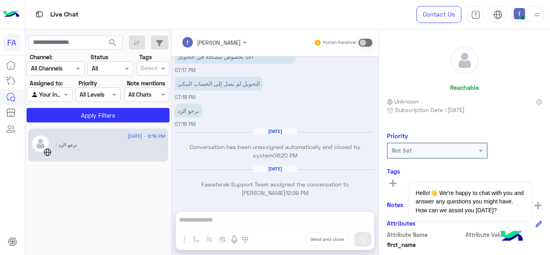 The height and width of the screenshot is (255, 550). Describe the element at coordinates (397, 136) in the screenshot. I see `h6: Priority` at that location.